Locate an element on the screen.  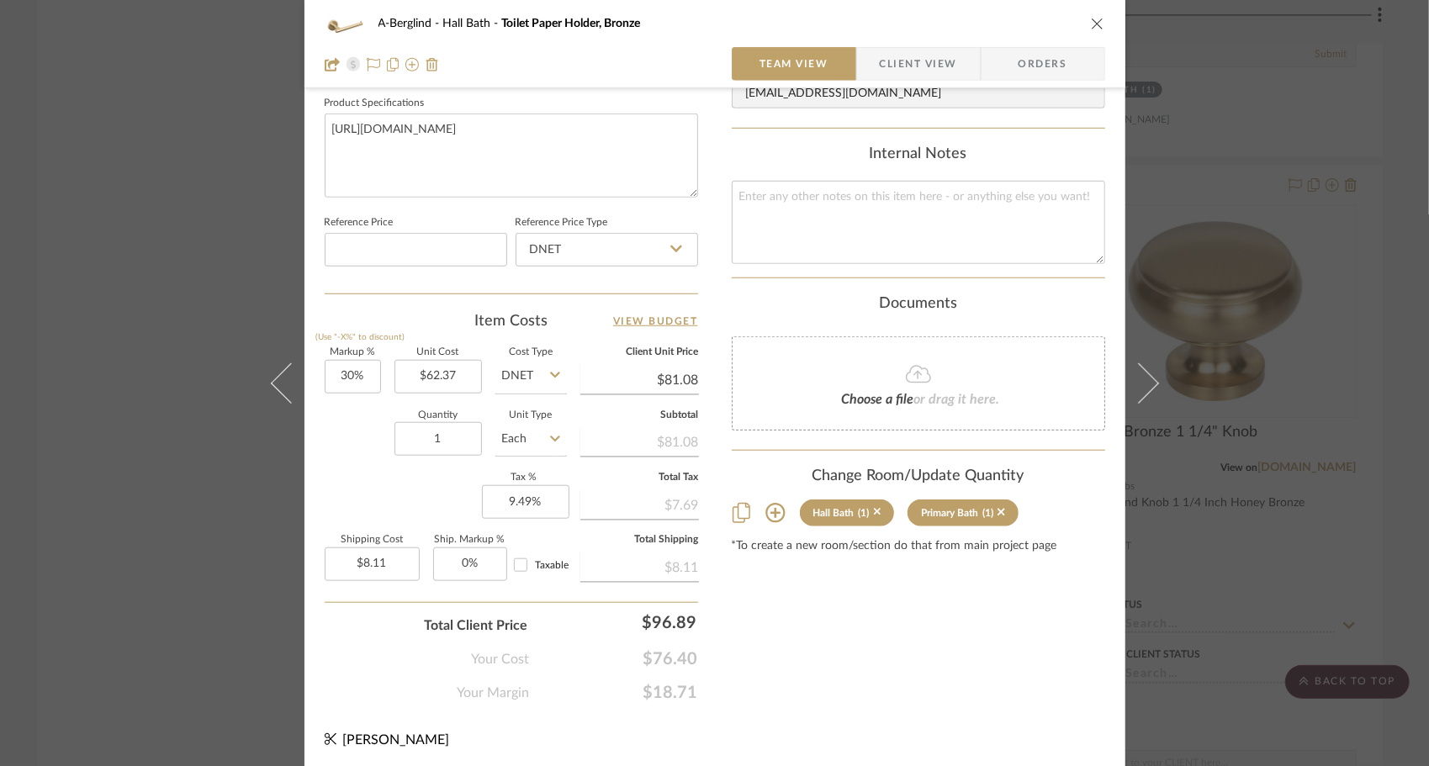
span: Orders is located at coordinates (1043, 64).